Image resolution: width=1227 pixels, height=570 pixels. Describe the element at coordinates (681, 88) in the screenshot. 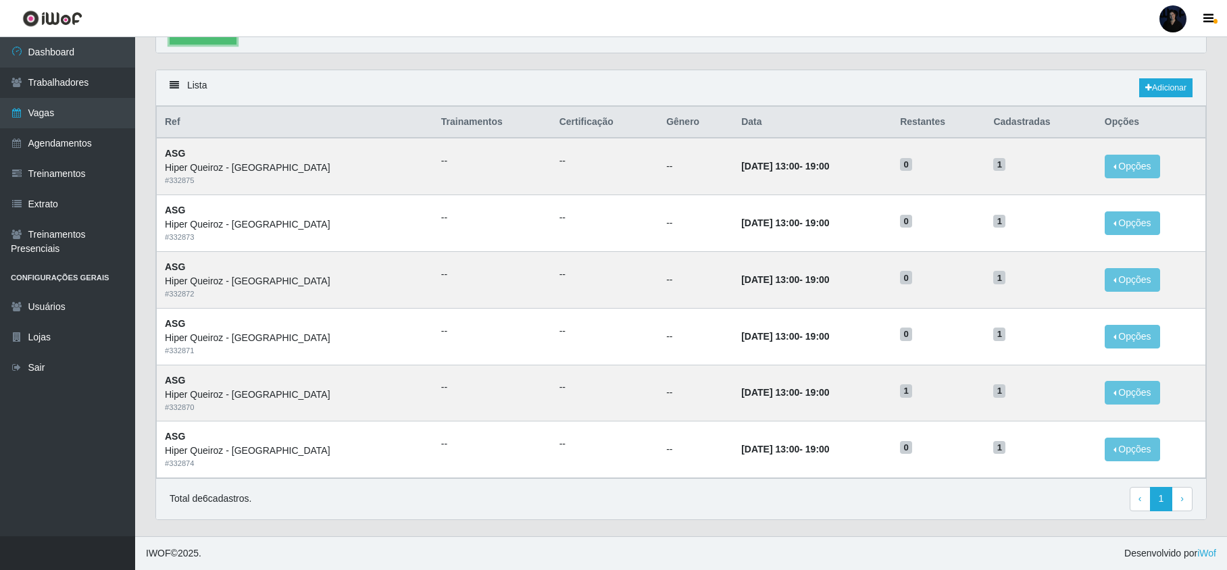

I see `div: Lista` at that location.